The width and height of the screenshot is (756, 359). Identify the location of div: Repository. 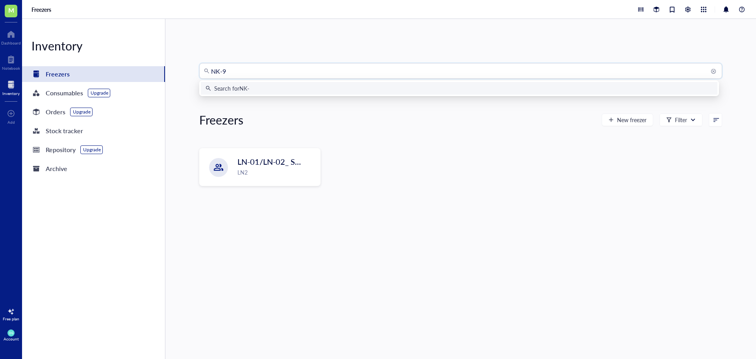
(61, 150).